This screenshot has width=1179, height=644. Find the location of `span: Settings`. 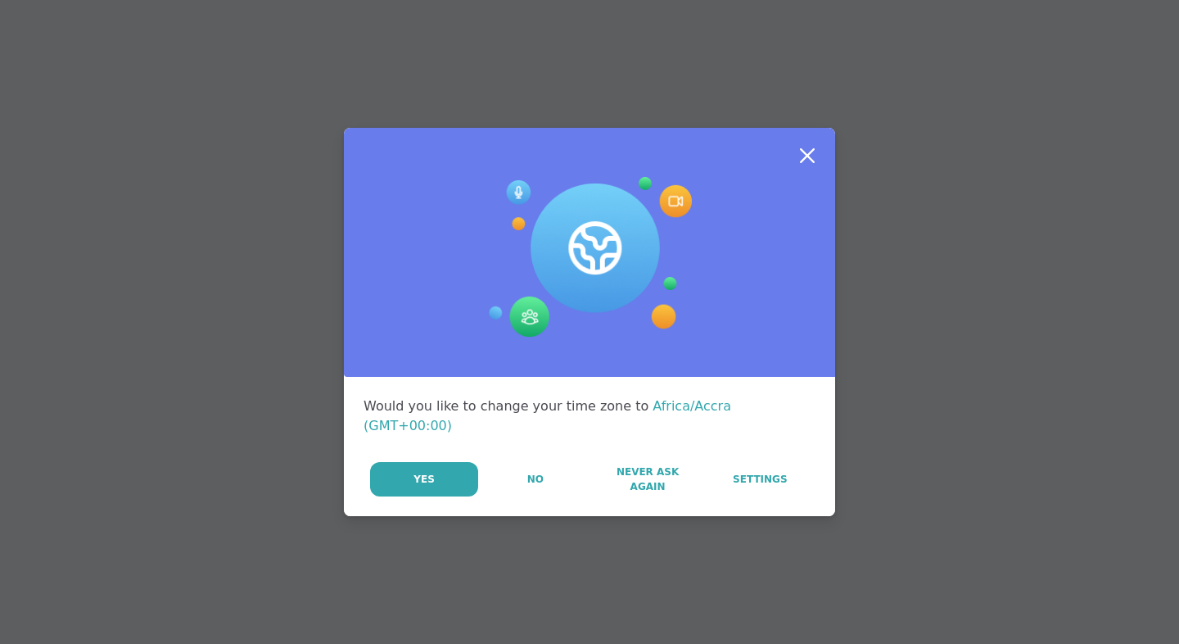

span: Settings is located at coordinates (760, 479).